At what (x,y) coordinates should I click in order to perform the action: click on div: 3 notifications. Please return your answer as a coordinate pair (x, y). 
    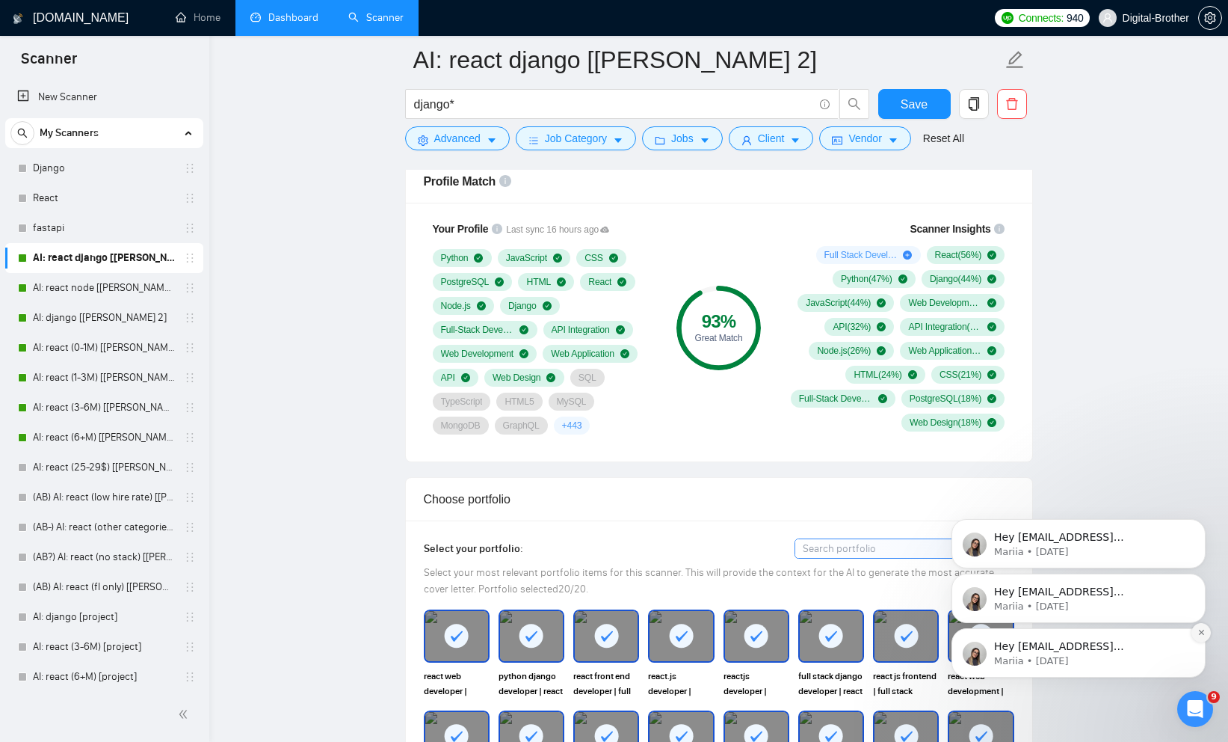
    Looking at the image, I should click on (150, 161).